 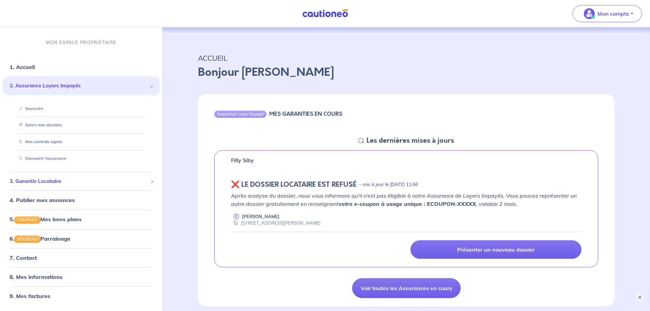 I want to click on div: 3. Garantie Locataire, so click(x=81, y=181).